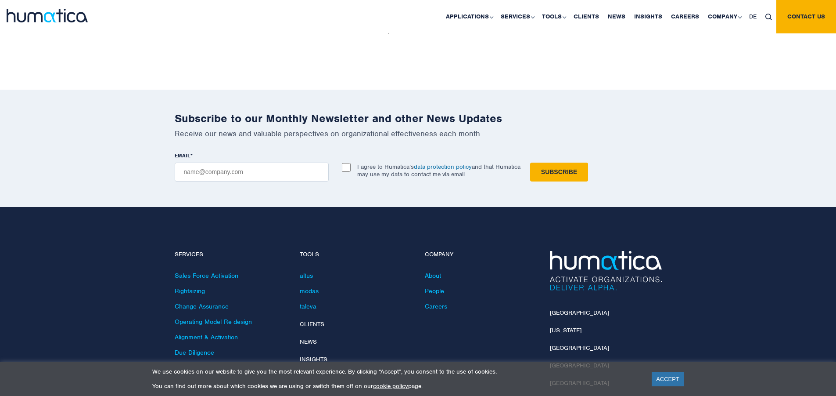  I want to click on input: I agree to Humatica’sdata protection policyand that Humatica may use my data to contact me via em..., so click(346, 167).